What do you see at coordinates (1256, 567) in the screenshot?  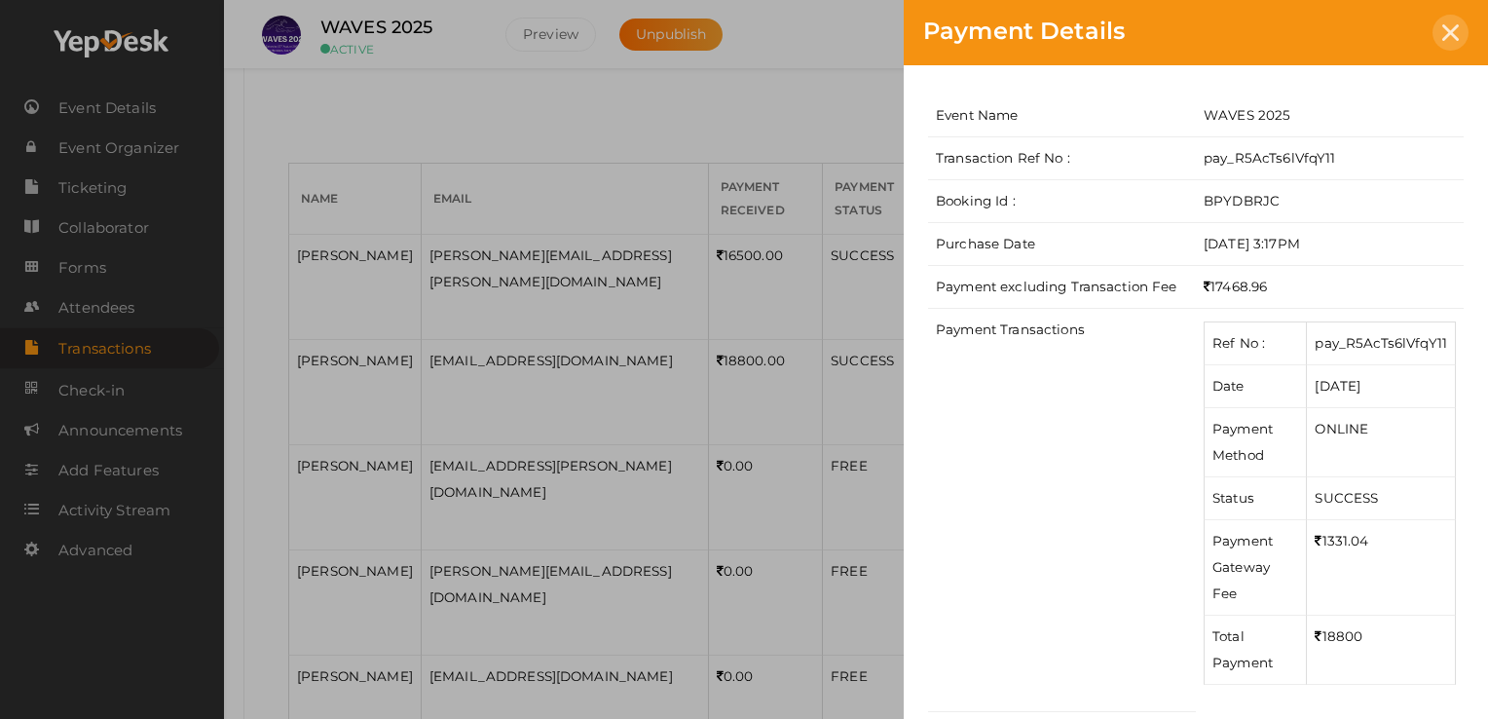 I see `td: Payment Gateway Fee` at bounding box center [1256, 567].